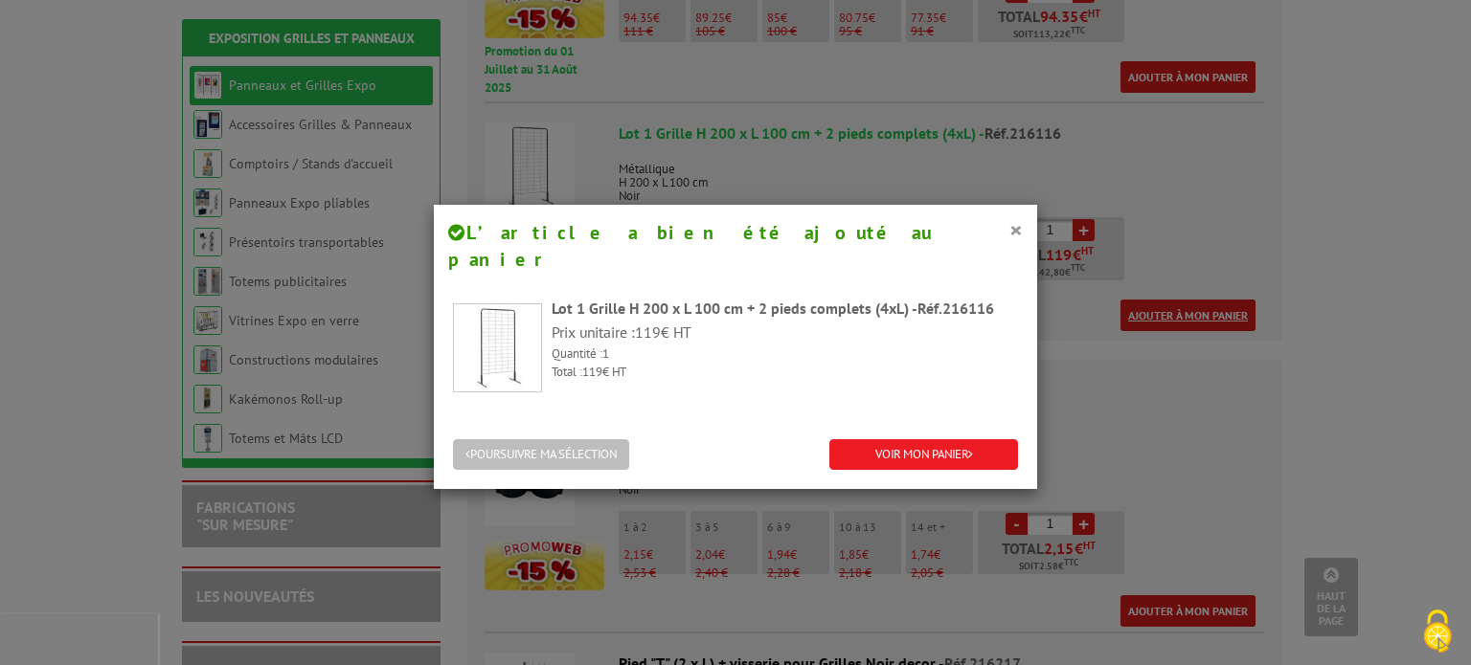 The width and height of the screenshot is (1471, 665). What do you see at coordinates (541, 455) in the screenshot?
I see `button: POURSUIVRE MA SÉLECTION` at bounding box center [541, 455].